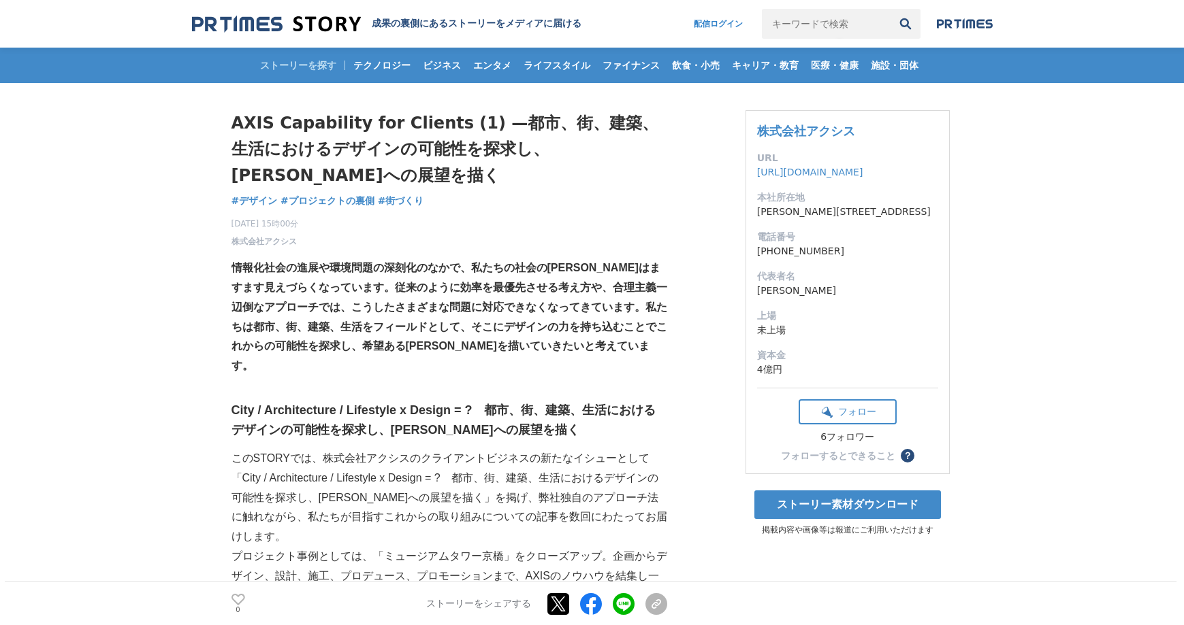 This screenshot has height=625, width=1184. What do you see at coordinates (696, 65) in the screenshot?
I see `a: 飲食・小売` at bounding box center [696, 65].